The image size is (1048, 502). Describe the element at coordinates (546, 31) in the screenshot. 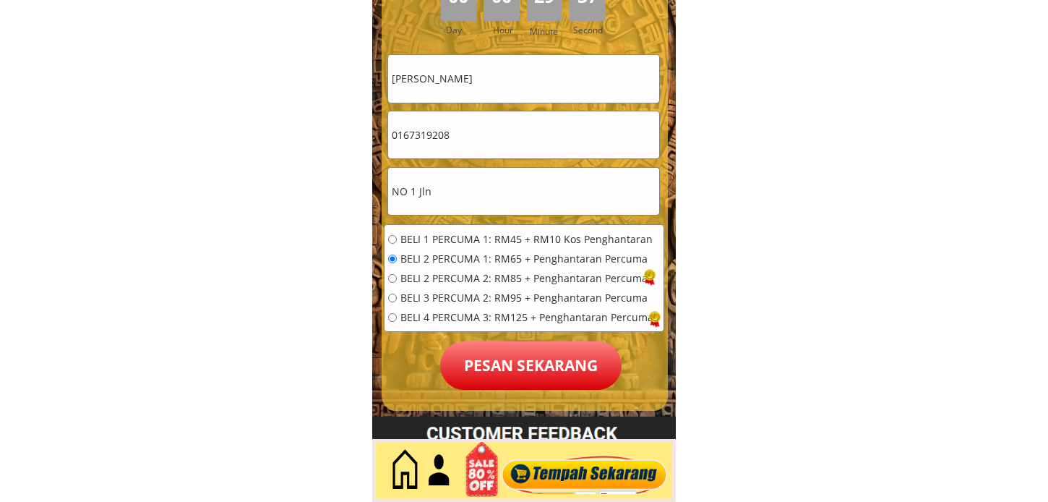

I see `h3: Minute` at that location.